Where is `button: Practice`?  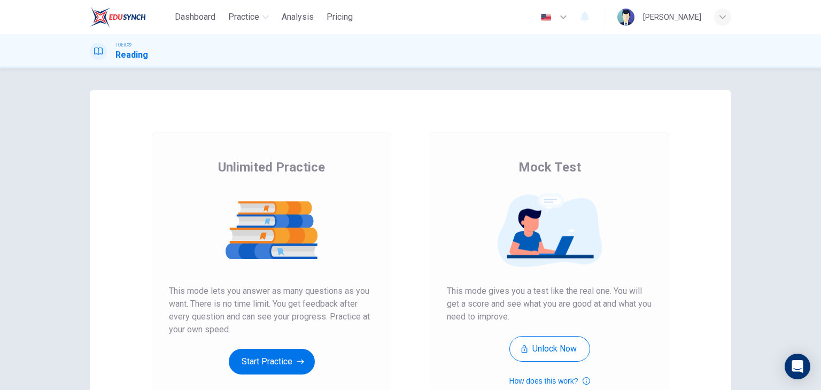 button: Practice is located at coordinates (248, 17).